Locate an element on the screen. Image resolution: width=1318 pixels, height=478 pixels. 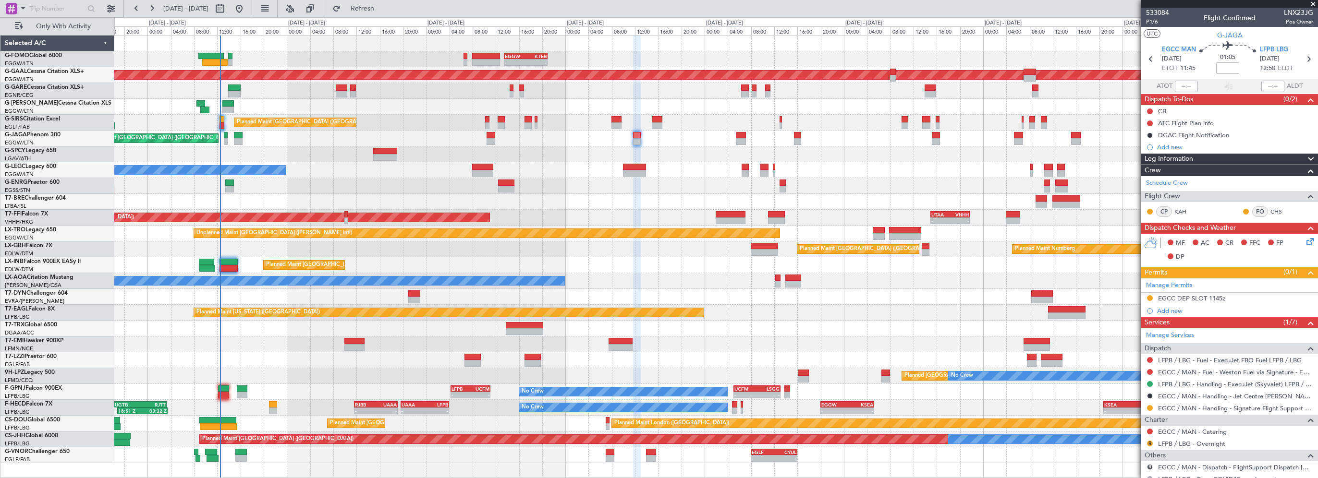
a: Schedule Crew is located at coordinates (1167, 184).